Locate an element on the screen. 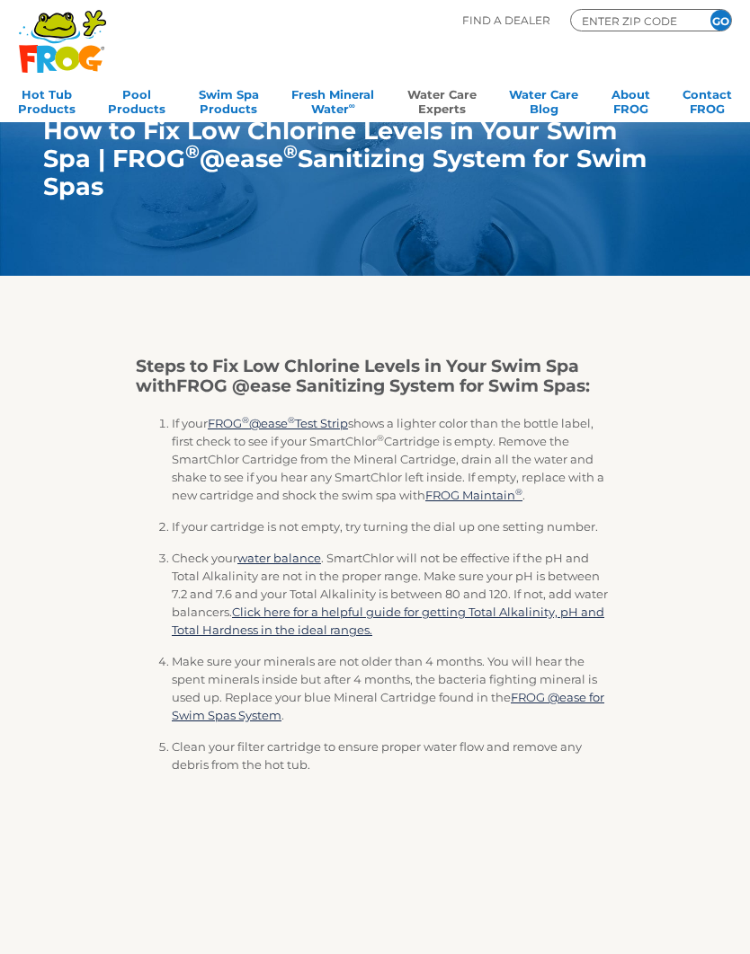  a: Fresh MineralWater∞ is located at coordinates (333, 100).